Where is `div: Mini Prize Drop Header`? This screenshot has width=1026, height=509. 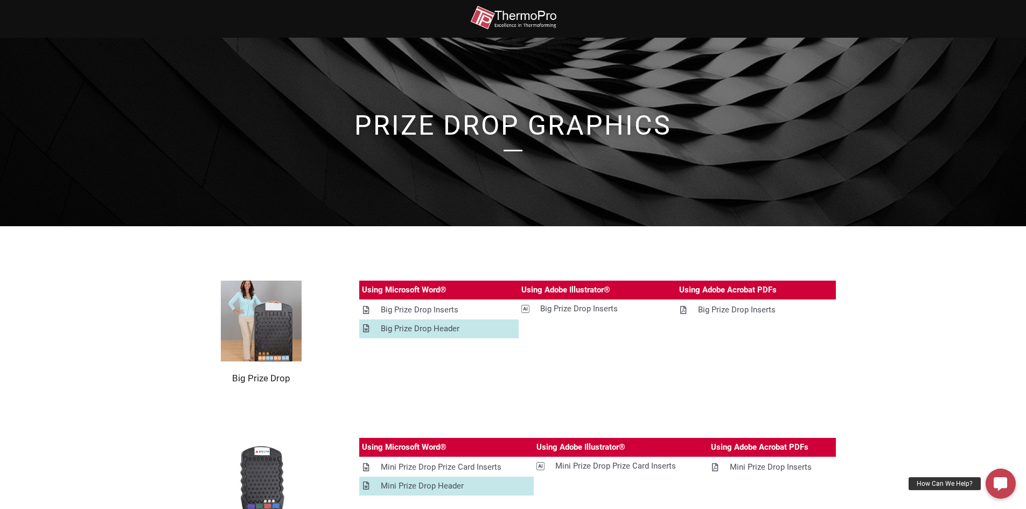
div: Mini Prize Drop Header is located at coordinates (422, 486).